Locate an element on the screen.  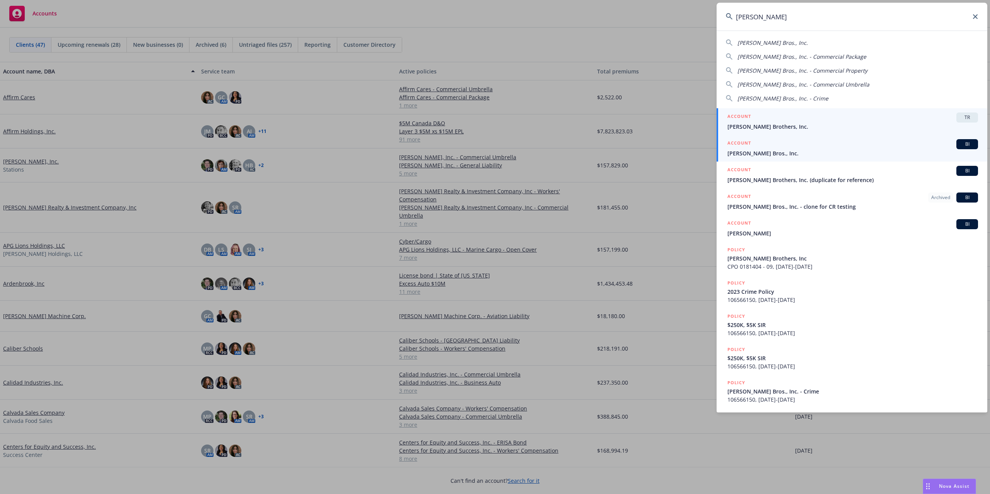
span: TR is located at coordinates (968, 118).